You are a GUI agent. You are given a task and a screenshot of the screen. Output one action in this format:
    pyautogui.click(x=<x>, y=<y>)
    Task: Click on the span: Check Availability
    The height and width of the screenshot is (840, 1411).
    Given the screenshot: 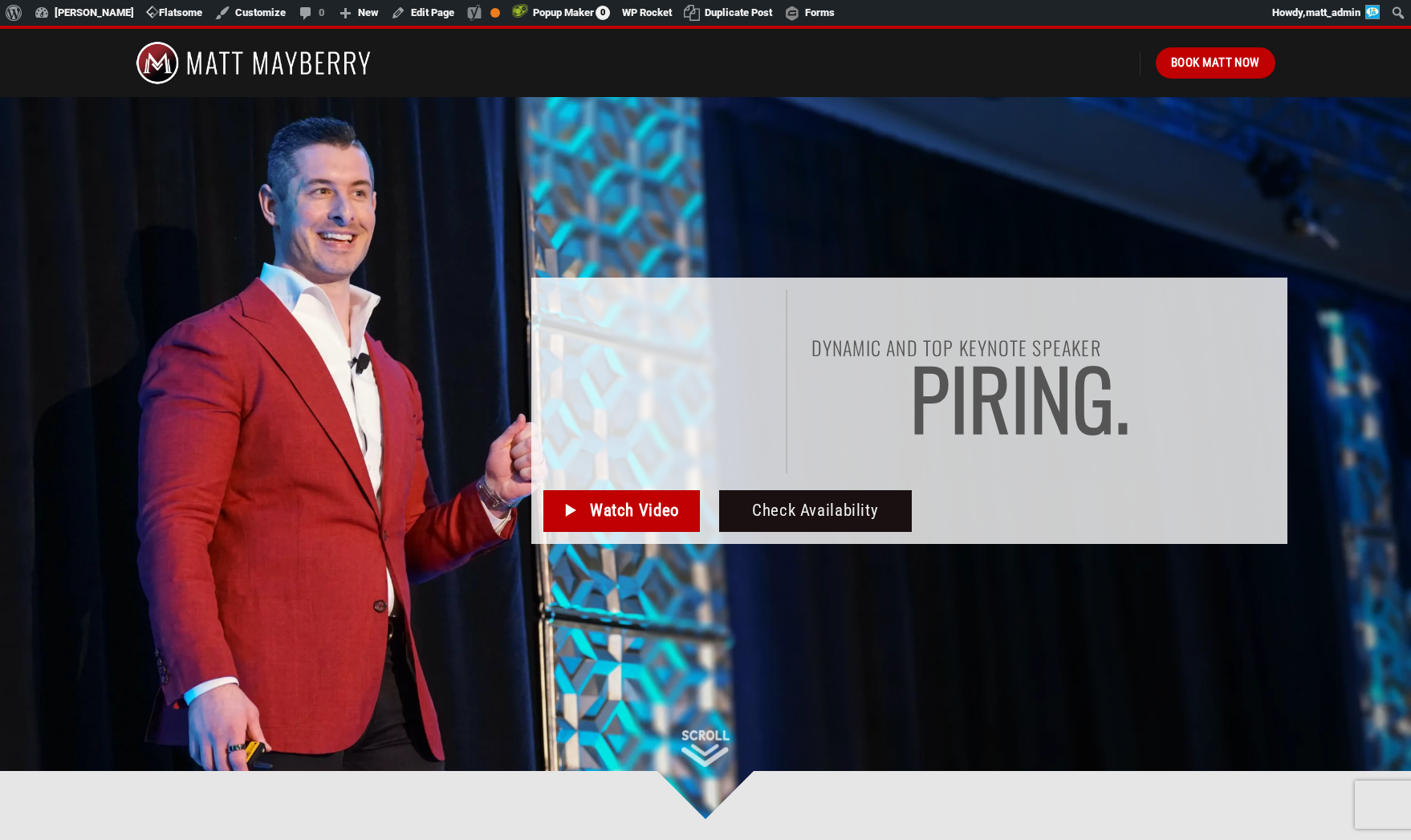 What is the action you would take?
    pyautogui.click(x=815, y=510)
    